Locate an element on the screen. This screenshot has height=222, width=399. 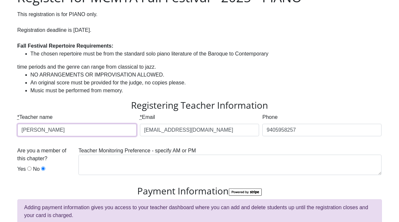
label: Yes is located at coordinates (22, 169).